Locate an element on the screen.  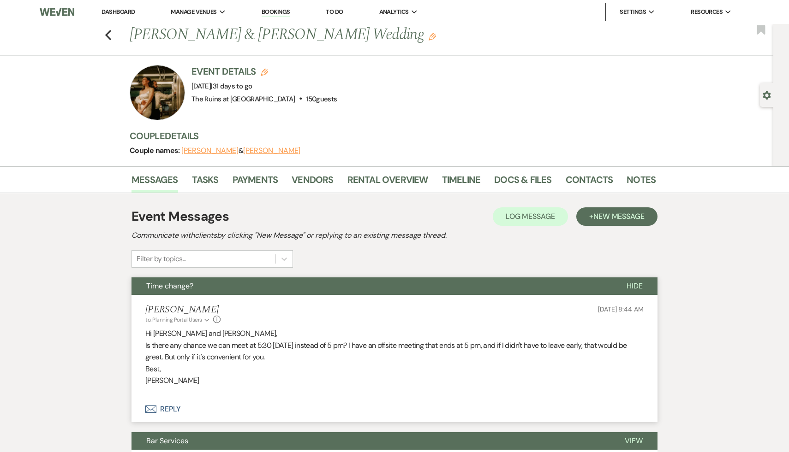
span: 150 guests is located at coordinates (321, 99).